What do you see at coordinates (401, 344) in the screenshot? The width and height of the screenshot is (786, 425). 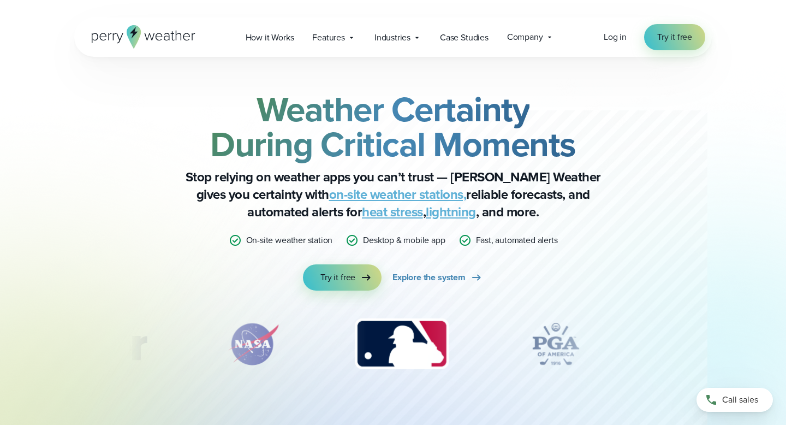 I see `div: 3 of 12` at bounding box center [401, 344].